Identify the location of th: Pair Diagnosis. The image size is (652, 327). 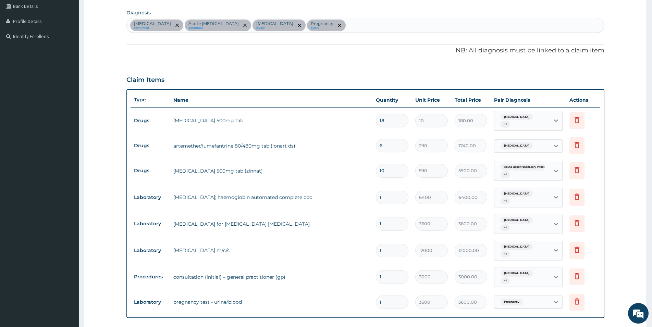
(528, 100).